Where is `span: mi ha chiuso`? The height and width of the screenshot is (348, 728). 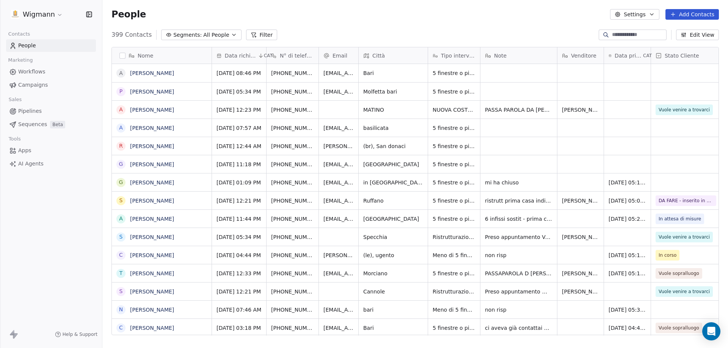
span: mi ha chiuso is located at coordinates (519, 183).